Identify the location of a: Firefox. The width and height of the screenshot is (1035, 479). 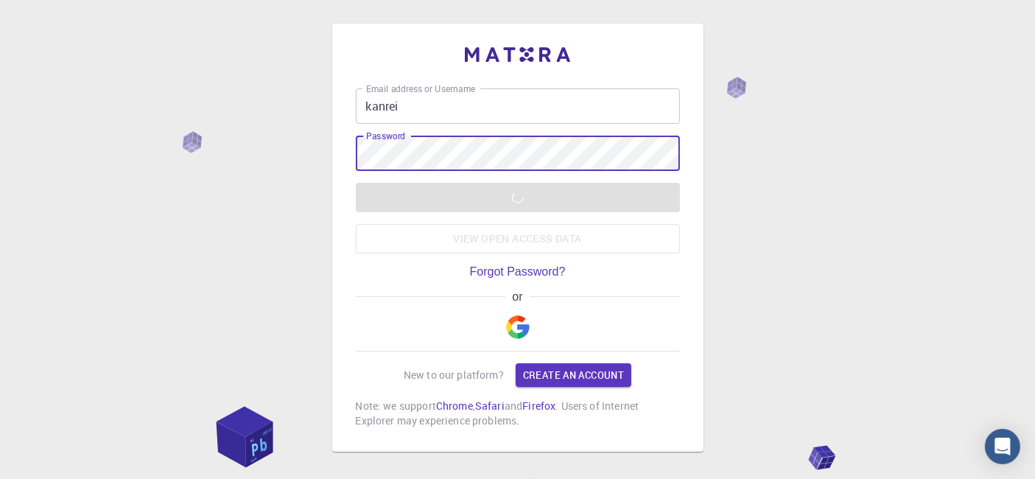
(538, 405).